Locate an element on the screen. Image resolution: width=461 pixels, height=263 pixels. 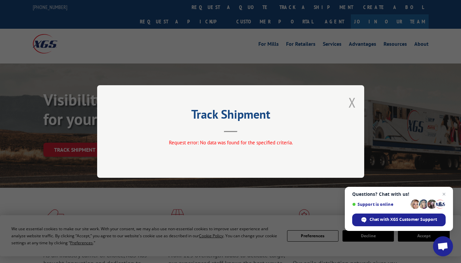
button: Close modal is located at coordinates (352, 102).